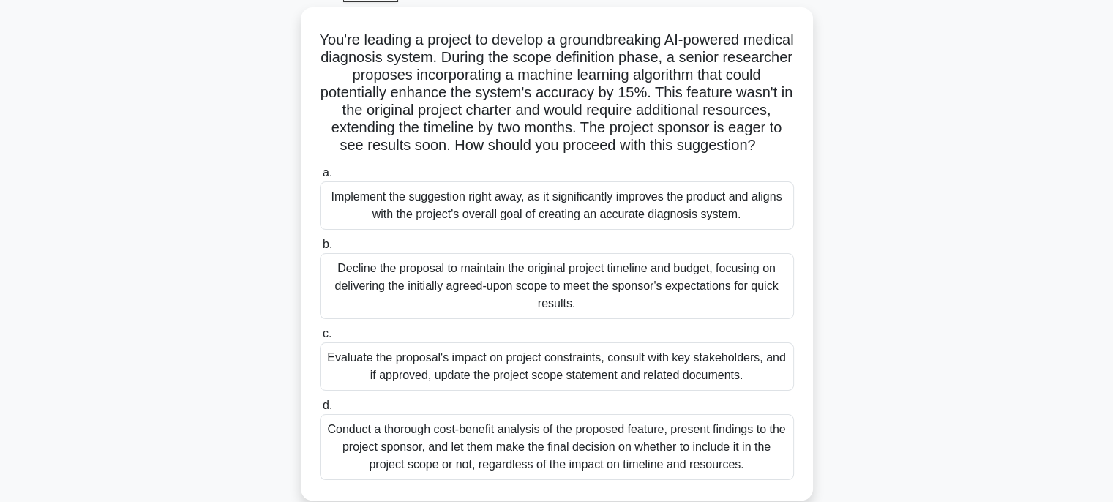 This screenshot has width=1113, height=502. What do you see at coordinates (557, 286) in the screenshot?
I see `div: Decline the proposal to maintain the original project timeline and budget, focusing on delivering...` at bounding box center [557, 286].